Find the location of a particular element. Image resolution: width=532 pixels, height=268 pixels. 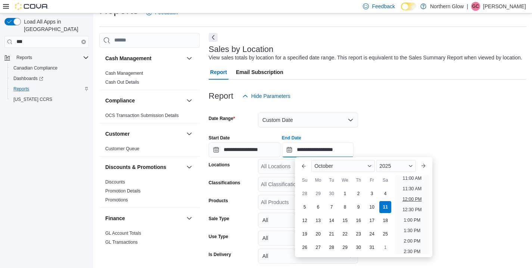

li: 2:30 PM is located at coordinates (412, 251).